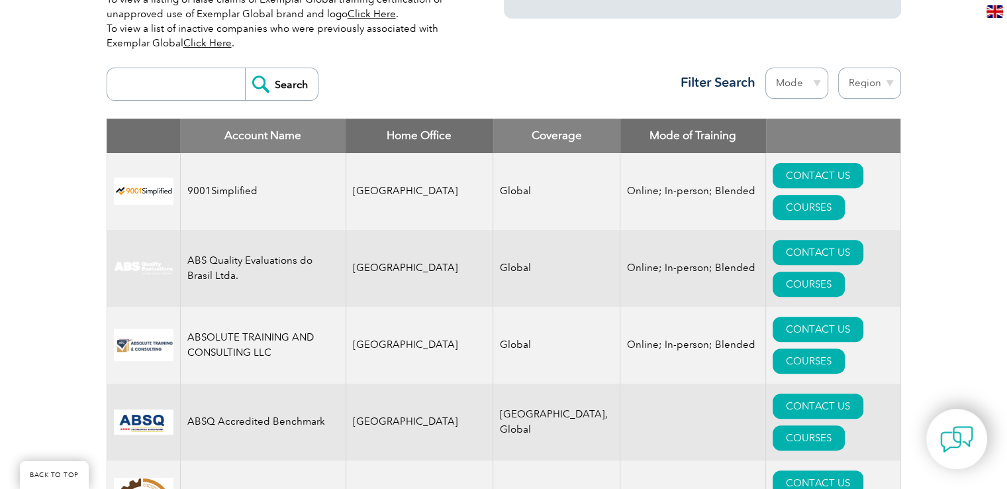 The width and height of the screenshot is (1007, 489). I want to click on img: 16e092f6-eadd-ed11-a7c6-00224814fd52-logo.png, so click(144, 344).